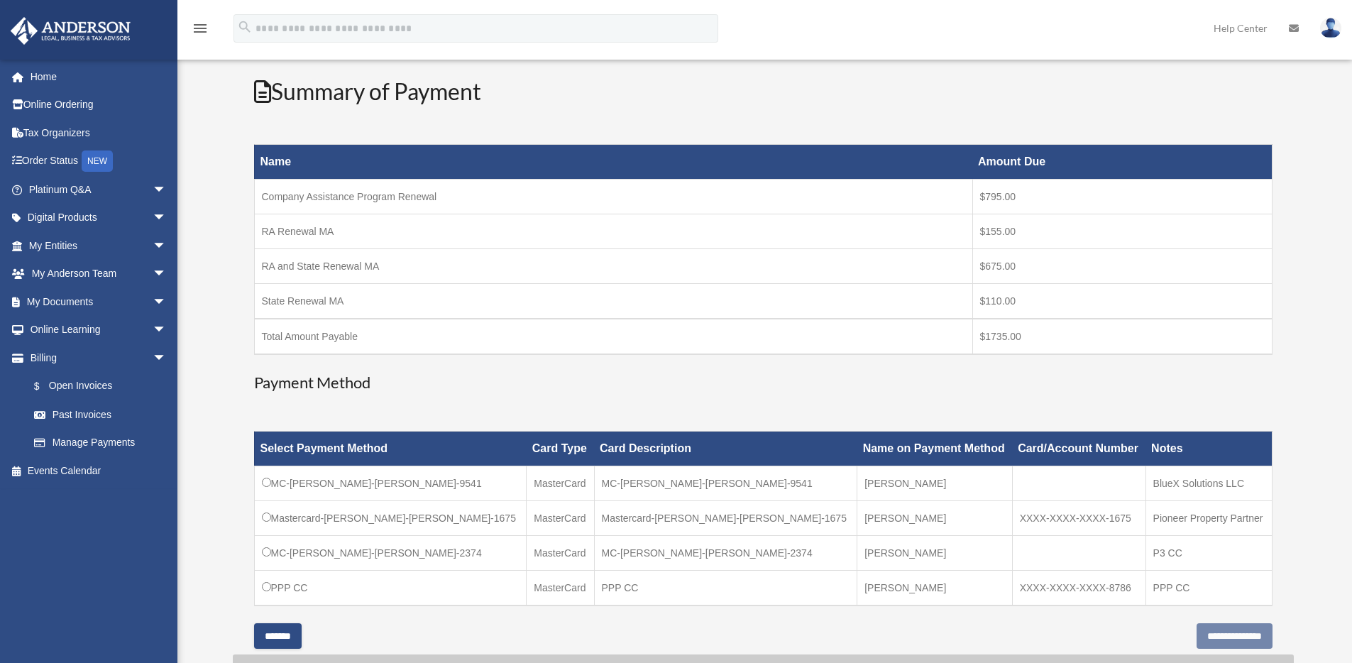 This screenshot has width=1352, height=663. Describe the element at coordinates (99, 77) in the screenshot. I see `a: Home` at that location.